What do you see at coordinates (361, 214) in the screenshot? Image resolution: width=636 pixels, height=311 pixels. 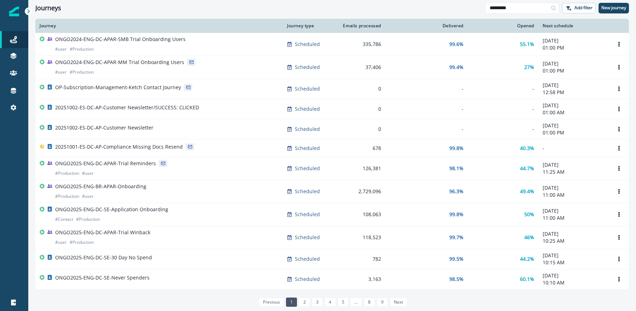 I see `div: 108,063` at bounding box center [361, 214].